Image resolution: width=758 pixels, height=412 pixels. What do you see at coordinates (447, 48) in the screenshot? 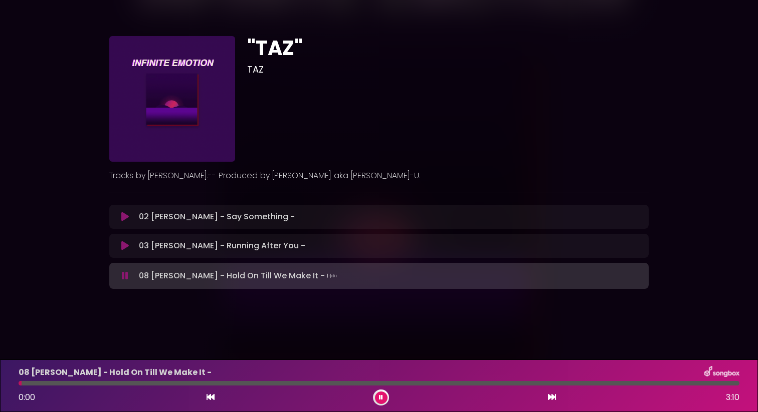
I see `h1: "TAZ"` at bounding box center [447, 48].